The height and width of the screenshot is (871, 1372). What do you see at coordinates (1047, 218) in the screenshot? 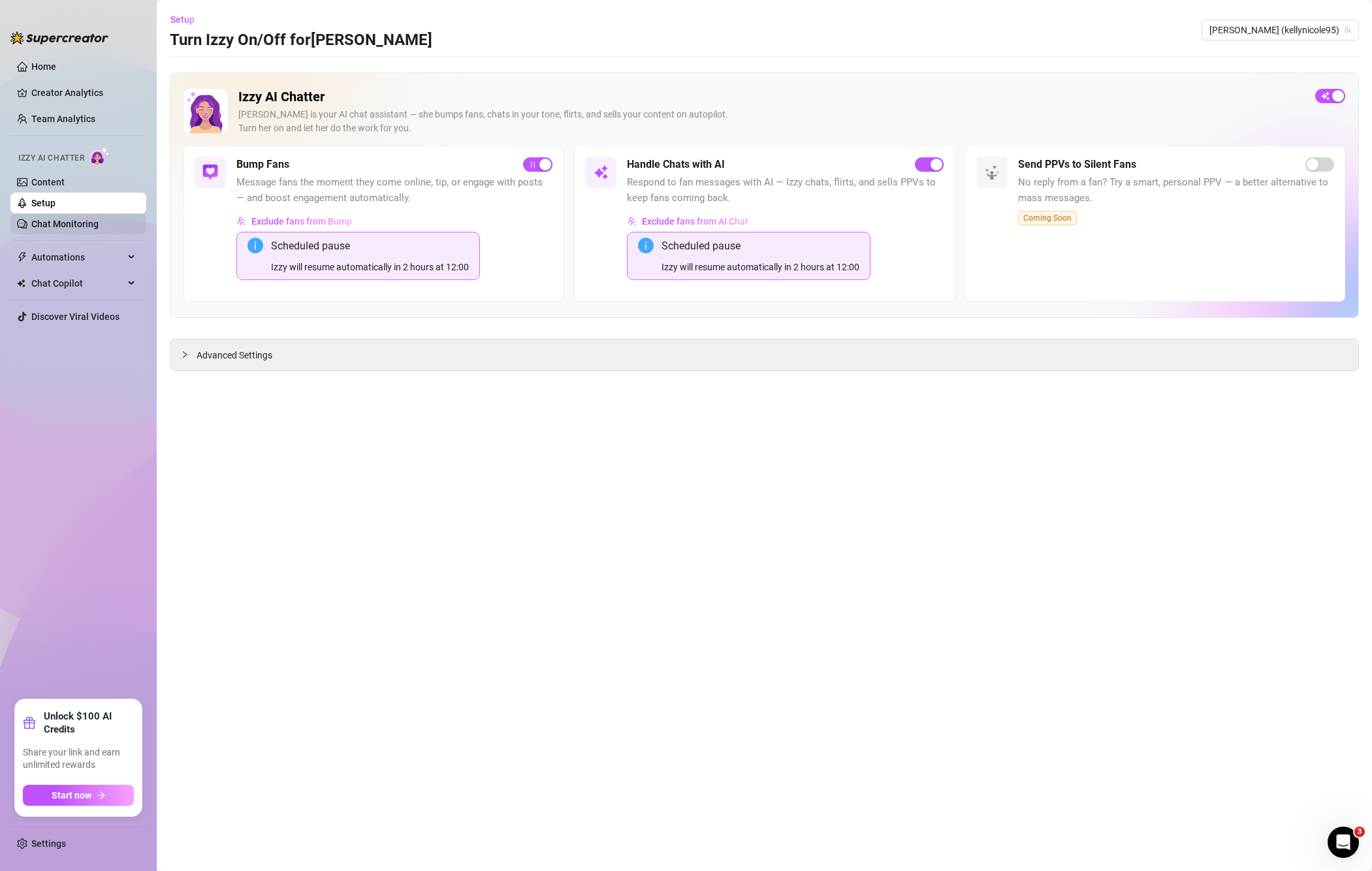
I see `span: Coming Soon` at bounding box center [1047, 218].